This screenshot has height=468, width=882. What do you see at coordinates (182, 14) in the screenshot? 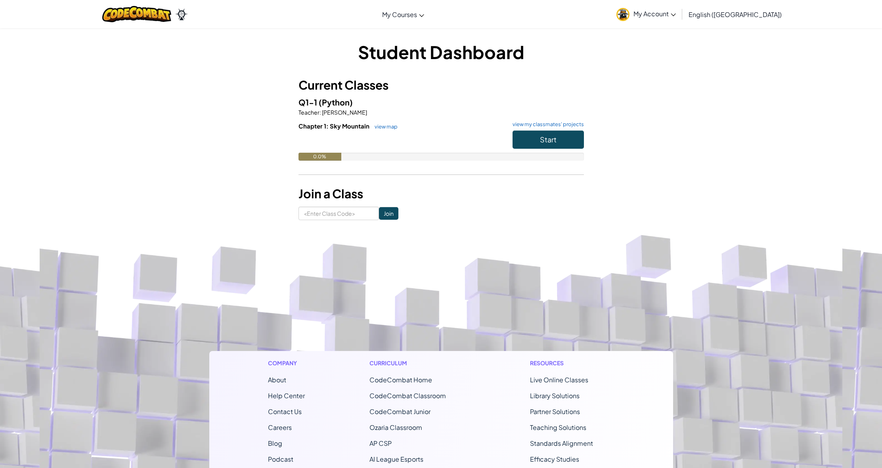
I see `img: Ozaria` at bounding box center [182, 14].